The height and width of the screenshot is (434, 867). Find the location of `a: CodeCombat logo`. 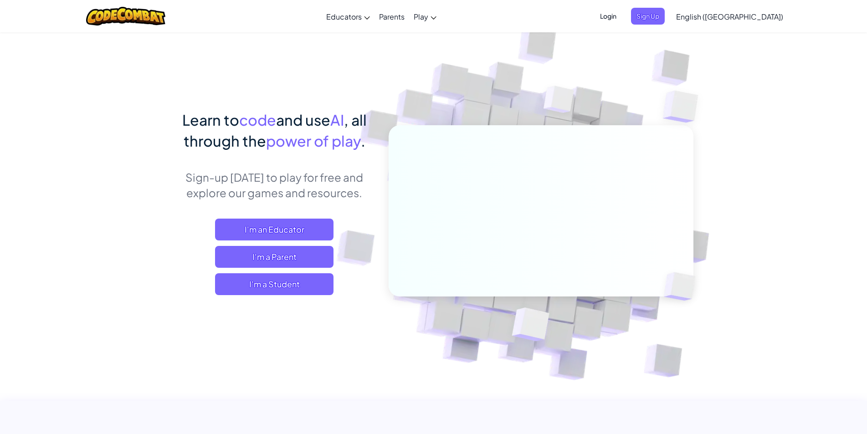

a: CodeCombat logo is located at coordinates (126, 16).